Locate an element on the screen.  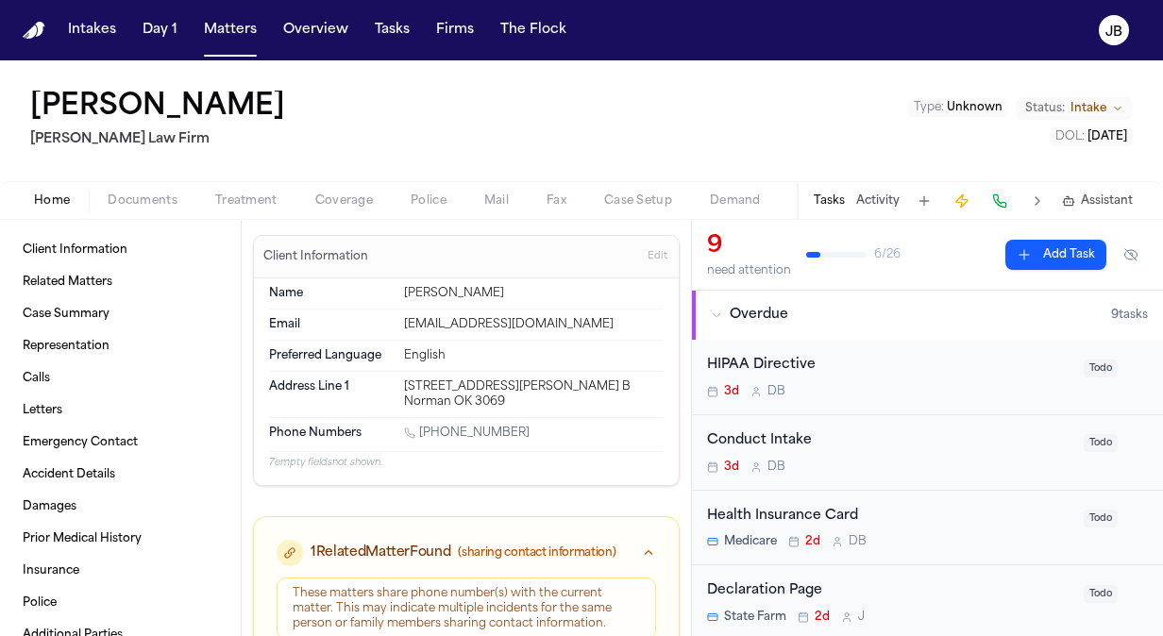
div: need attention is located at coordinates (748, 271).